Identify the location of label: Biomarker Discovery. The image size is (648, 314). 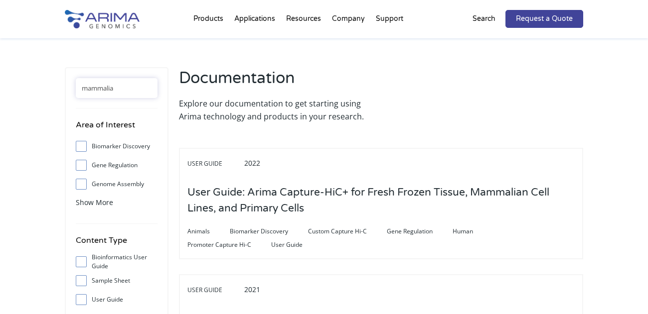
(117, 146).